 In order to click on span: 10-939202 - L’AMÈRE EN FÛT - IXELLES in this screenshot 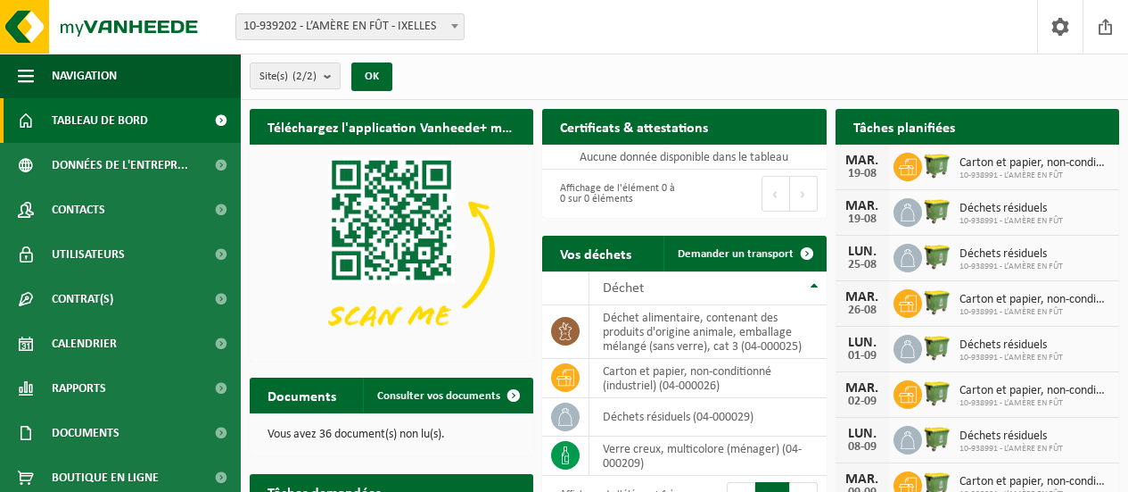, I will do `click(350, 27)`.